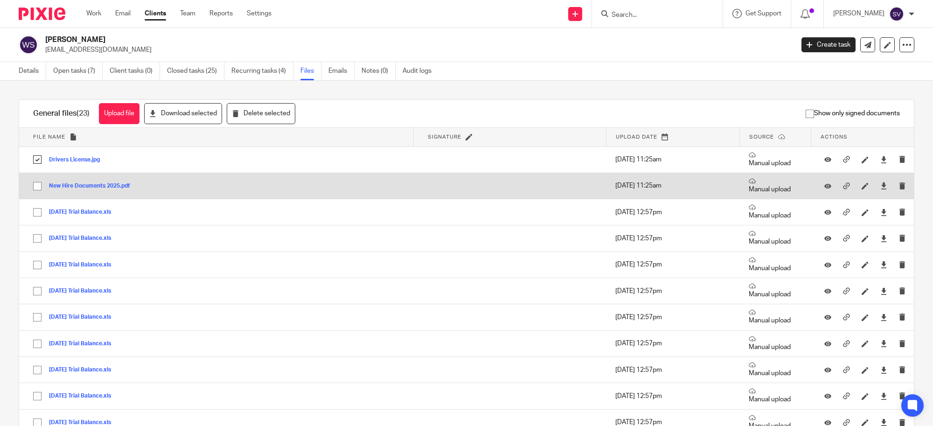 The height and width of the screenshot is (426, 933). Describe the element at coordinates (119, 113) in the screenshot. I see `button: Upload file` at that location.